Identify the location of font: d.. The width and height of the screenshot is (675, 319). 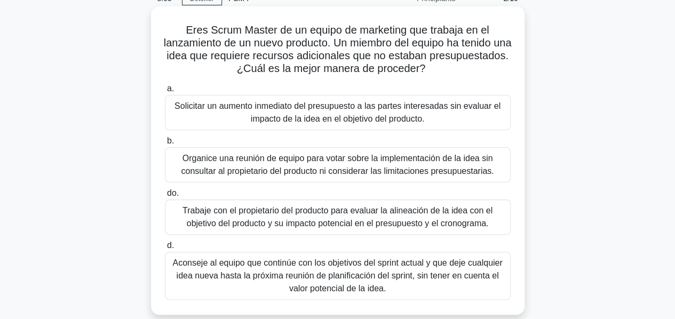
(170, 245).